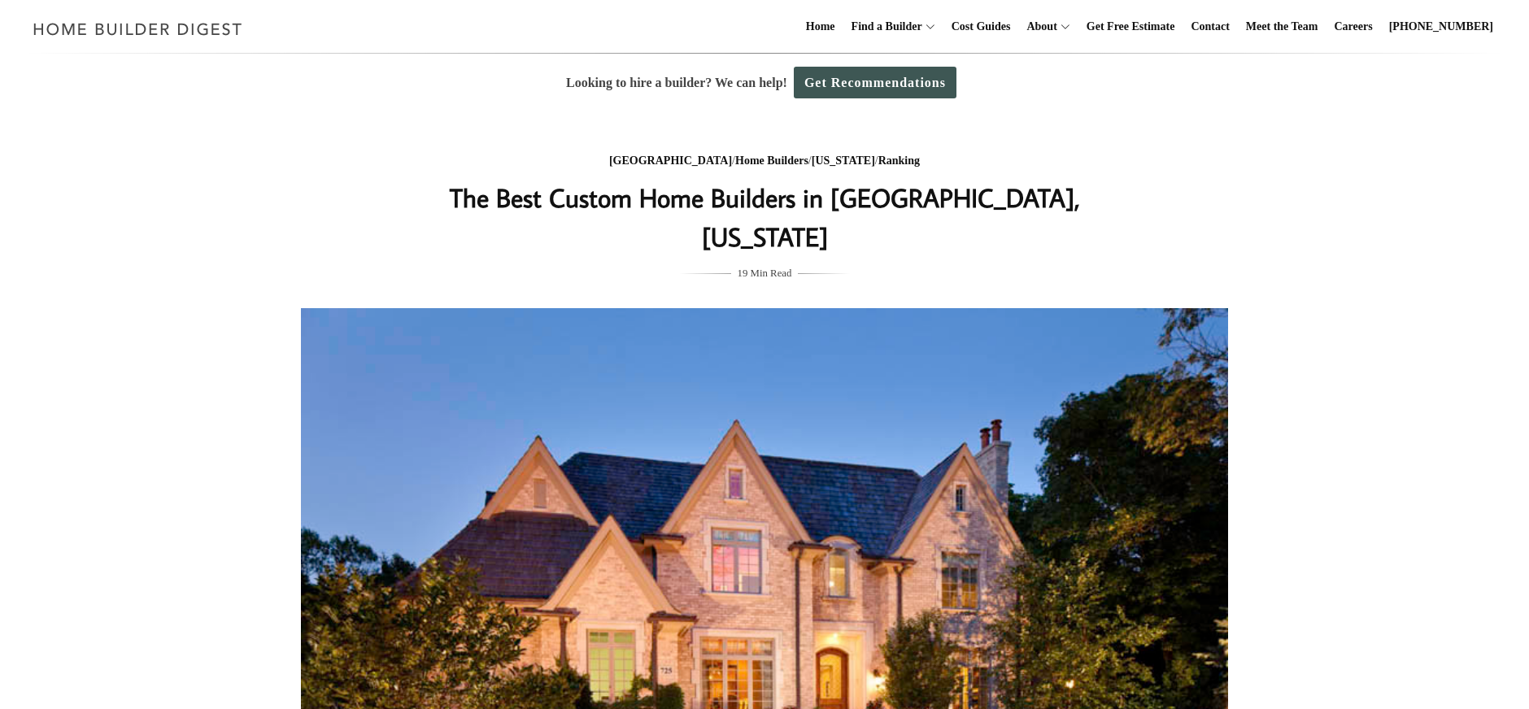 The width and height of the screenshot is (1529, 709). What do you see at coordinates (764, 273) in the screenshot?
I see `span: 19 Min Read` at bounding box center [764, 273].